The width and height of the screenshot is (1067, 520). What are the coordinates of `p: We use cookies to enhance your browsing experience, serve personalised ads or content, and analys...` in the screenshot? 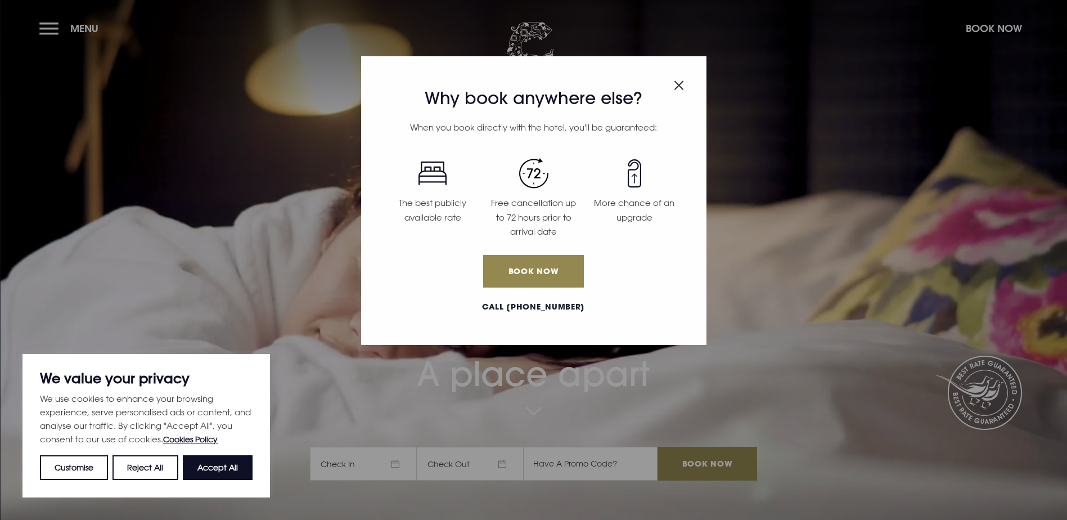 It's located at (146, 419).